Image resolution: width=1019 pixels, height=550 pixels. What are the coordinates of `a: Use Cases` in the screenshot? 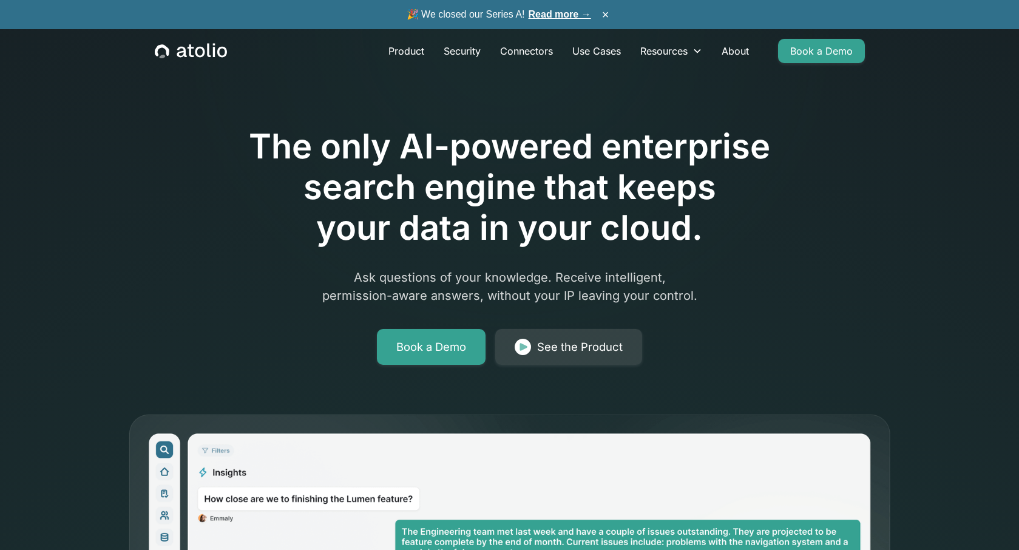 It's located at (597, 51).